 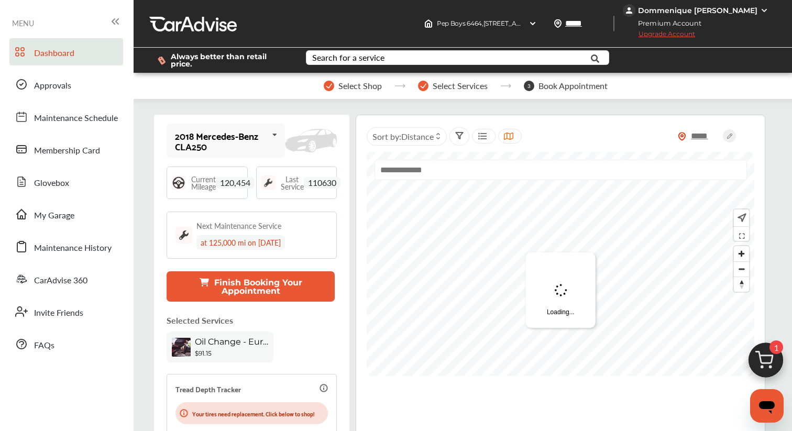 What do you see at coordinates (311, 140) in the screenshot?
I see `img: placeholder_car.fcab19be.svg` at bounding box center [311, 140].